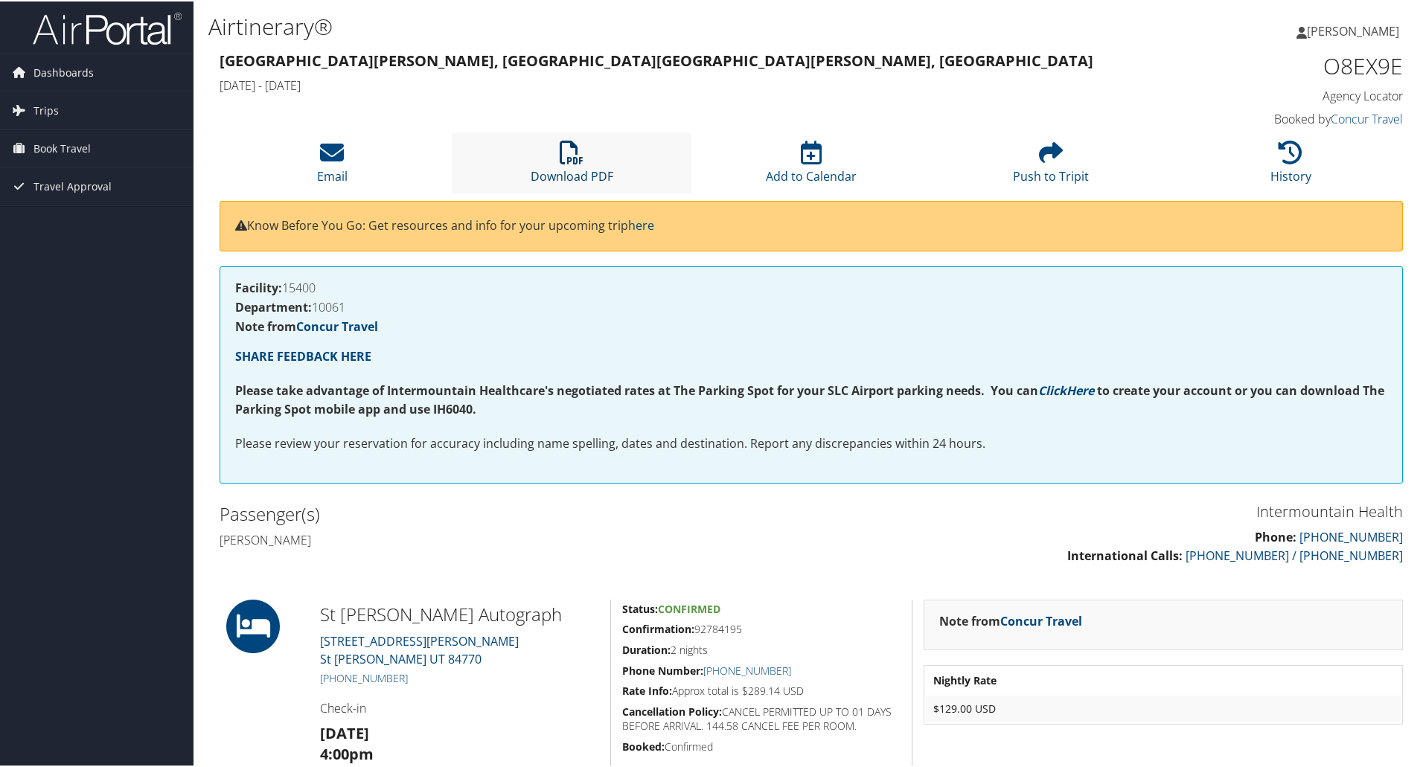 The width and height of the screenshot is (1423, 767). I want to click on a: Here, so click(1080, 389).